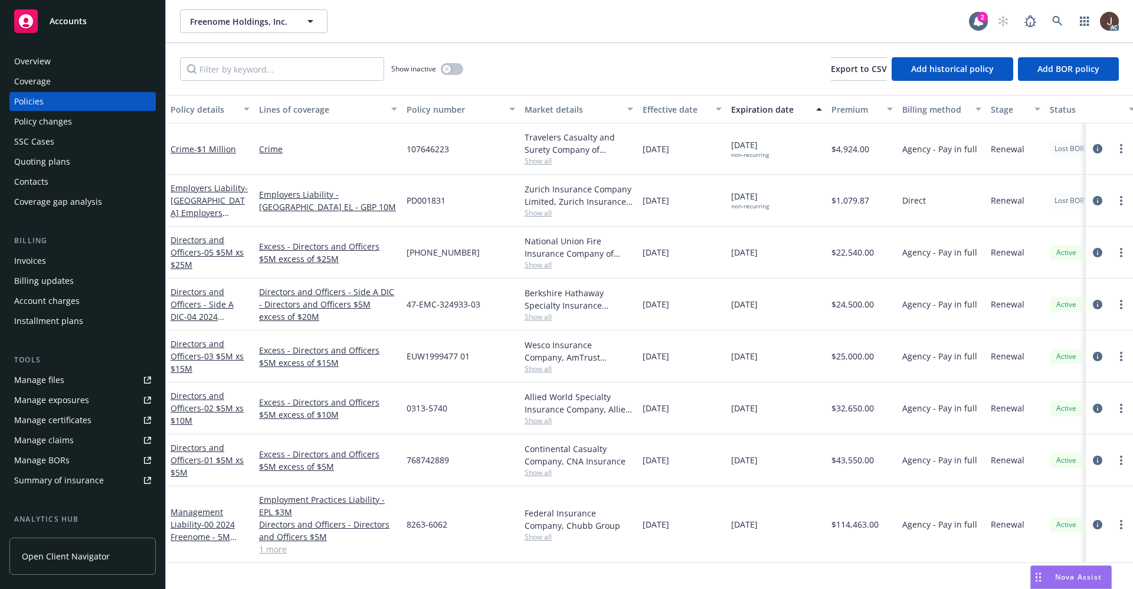 This screenshot has width=1133, height=589. Describe the element at coordinates (328, 304) in the screenshot. I see `a: Directors and Officers - Side A DIC - Directors and Officers $5M excess of $20M` at that location.